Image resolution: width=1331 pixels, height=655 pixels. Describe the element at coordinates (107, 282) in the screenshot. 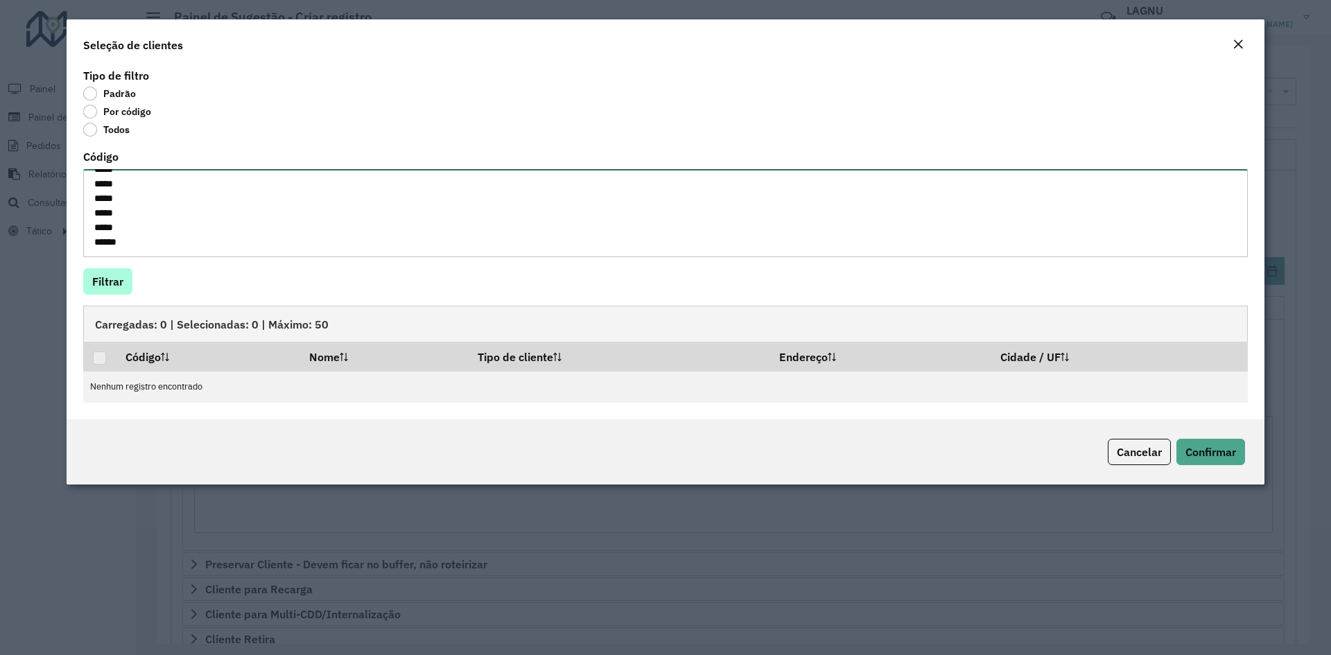

I see `button: Filtrar` at that location.